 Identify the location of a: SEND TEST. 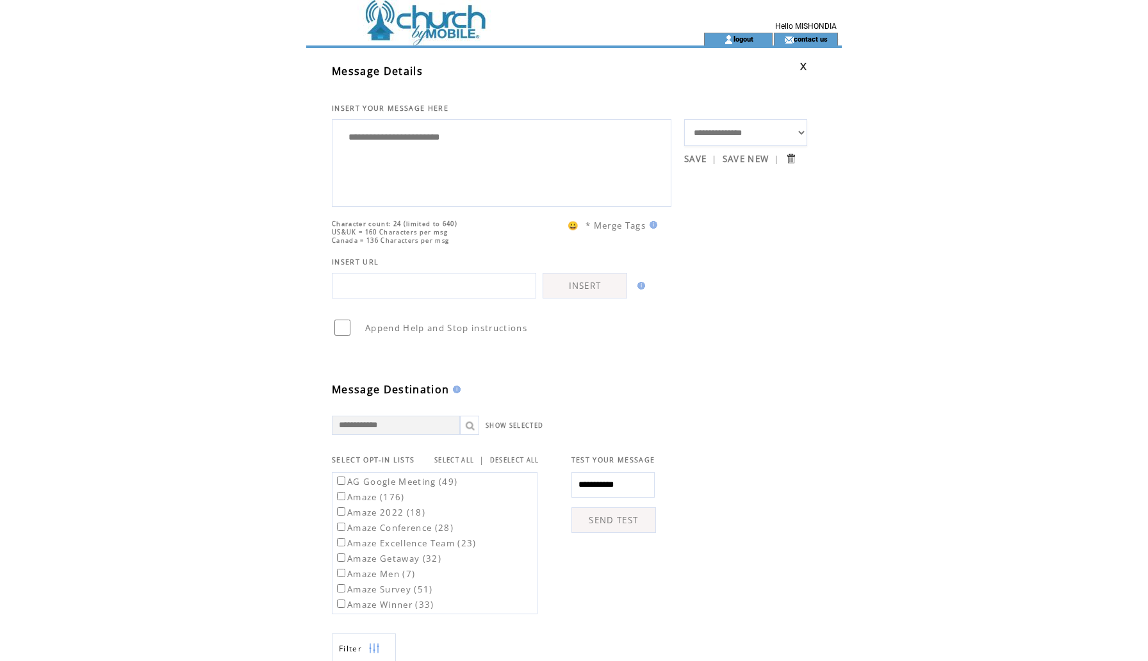
(614, 520).